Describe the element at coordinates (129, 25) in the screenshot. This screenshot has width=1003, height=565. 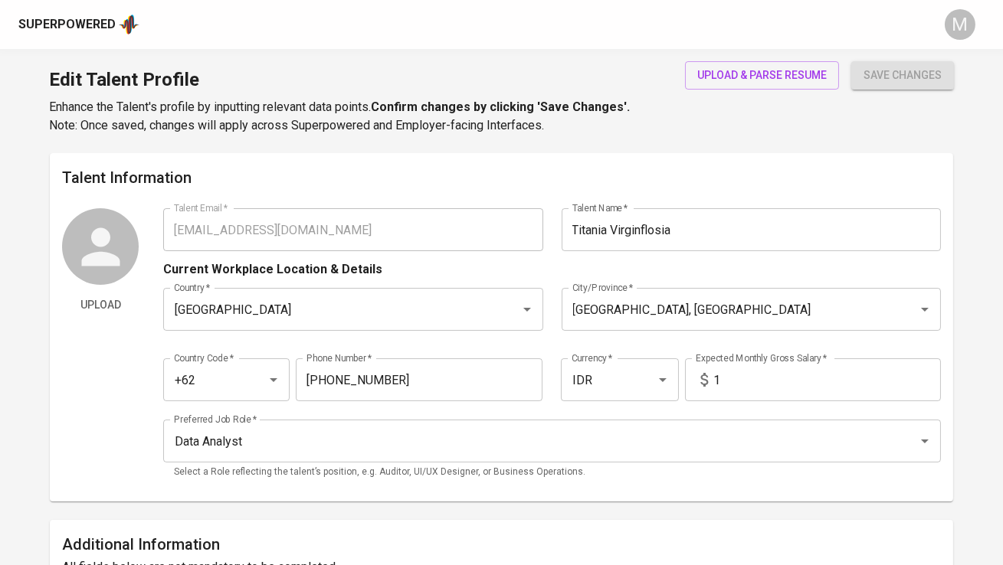
I see `img: app logo` at that location.